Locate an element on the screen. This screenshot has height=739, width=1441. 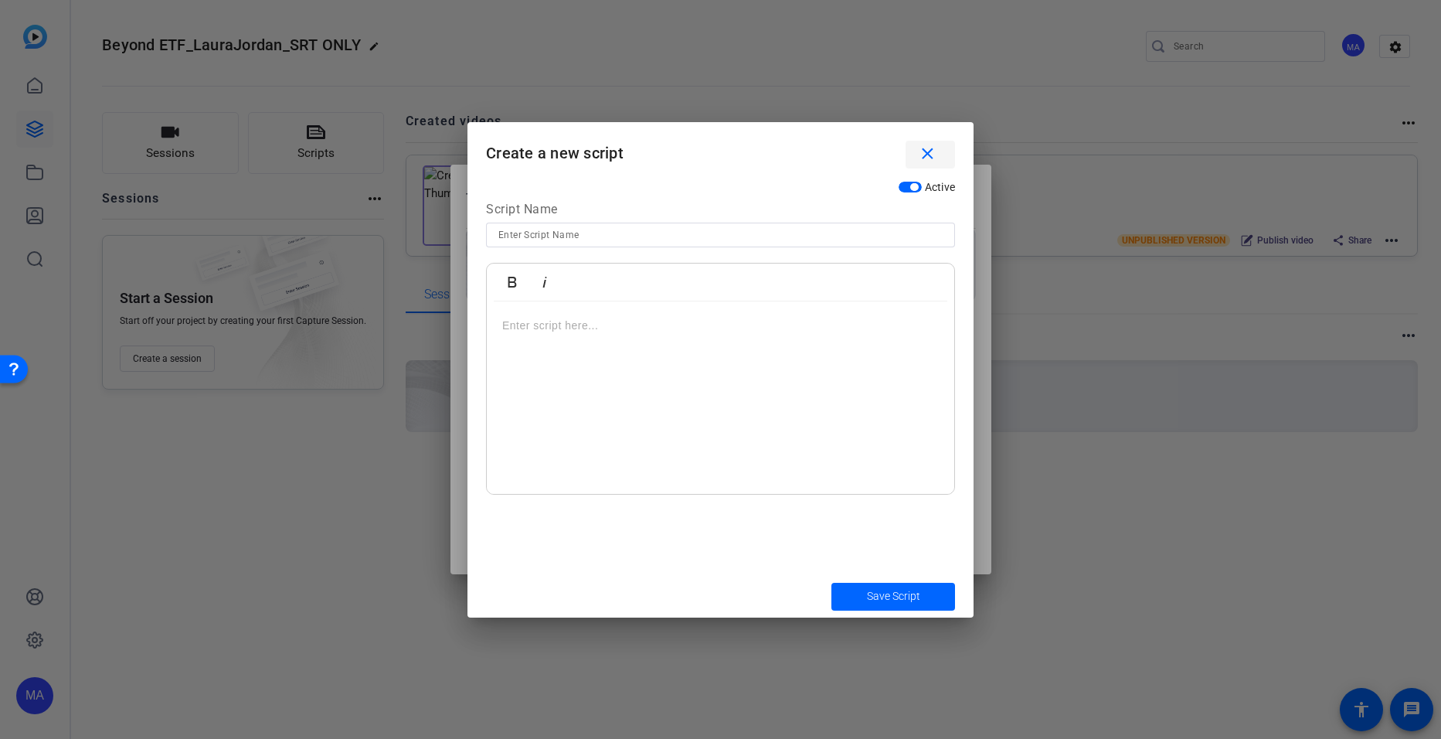
span: Save Script is located at coordinates (893, 596).